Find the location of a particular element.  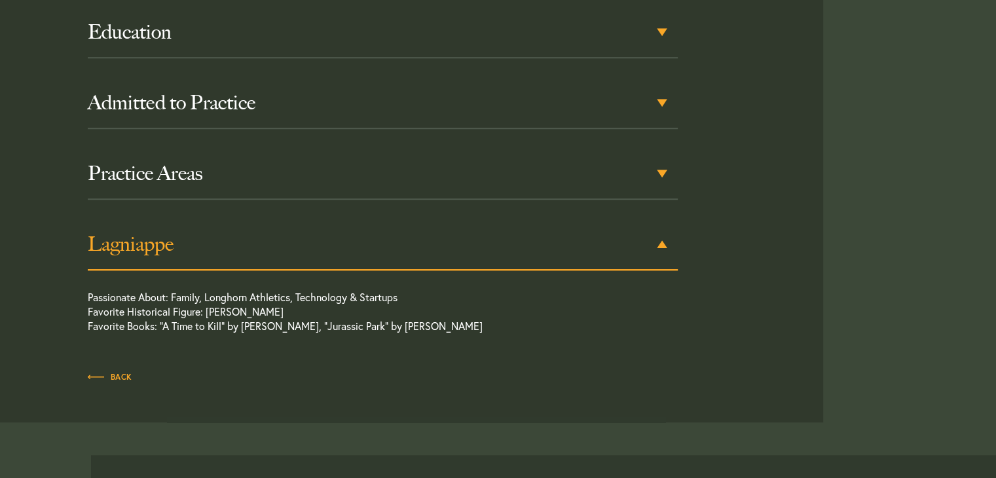

h3: Education is located at coordinates (383, 32).